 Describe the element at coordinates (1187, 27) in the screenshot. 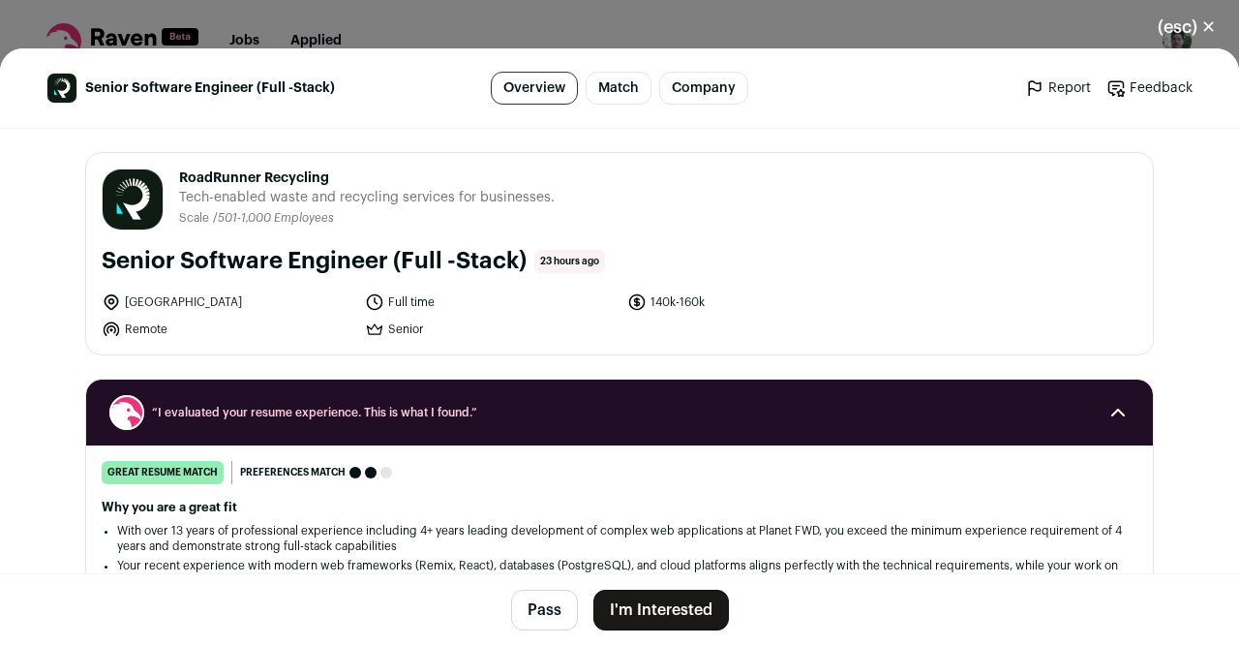

I see `button: Close modal` at that location.